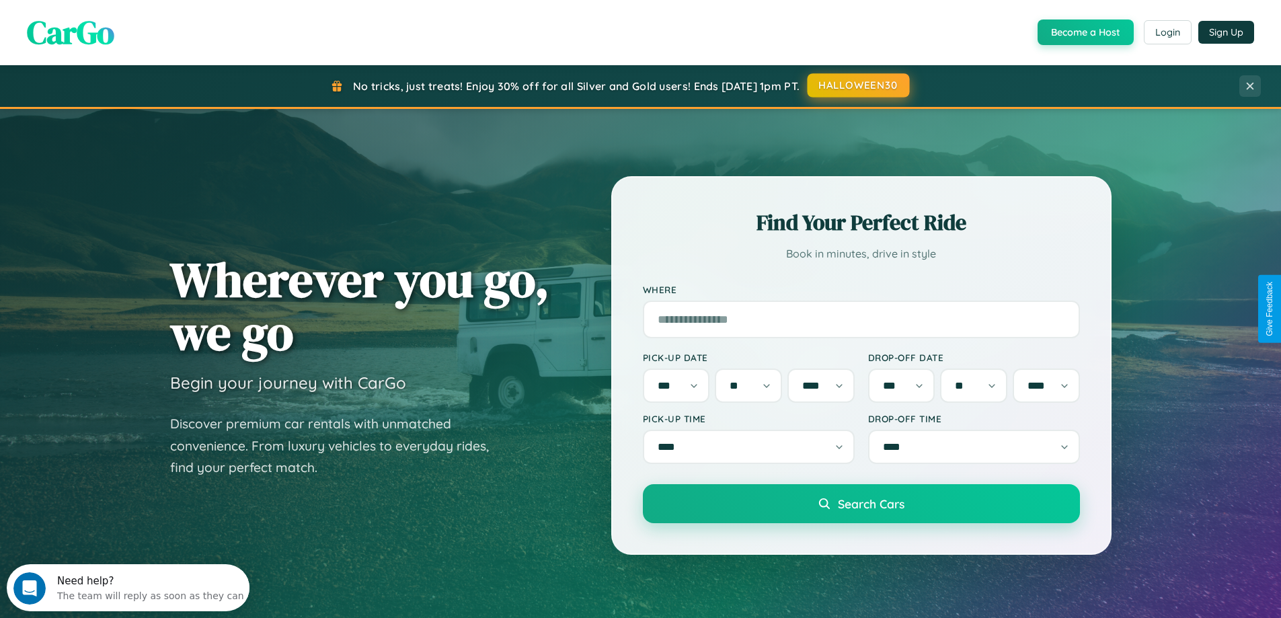 The width and height of the screenshot is (1281, 618). Describe the element at coordinates (288, 383) in the screenshot. I see `h3: Begin your journey with CarGo` at that location.